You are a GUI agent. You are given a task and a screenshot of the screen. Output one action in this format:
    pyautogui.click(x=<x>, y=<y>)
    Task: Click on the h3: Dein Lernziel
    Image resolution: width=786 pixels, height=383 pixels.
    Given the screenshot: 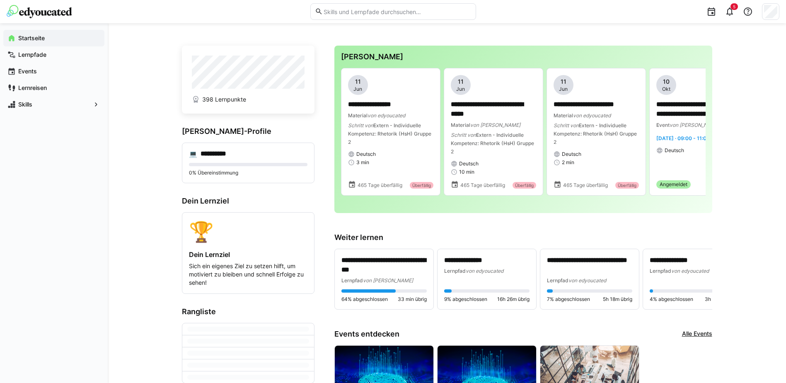 What is the action you would take?
    pyautogui.click(x=248, y=201)
    